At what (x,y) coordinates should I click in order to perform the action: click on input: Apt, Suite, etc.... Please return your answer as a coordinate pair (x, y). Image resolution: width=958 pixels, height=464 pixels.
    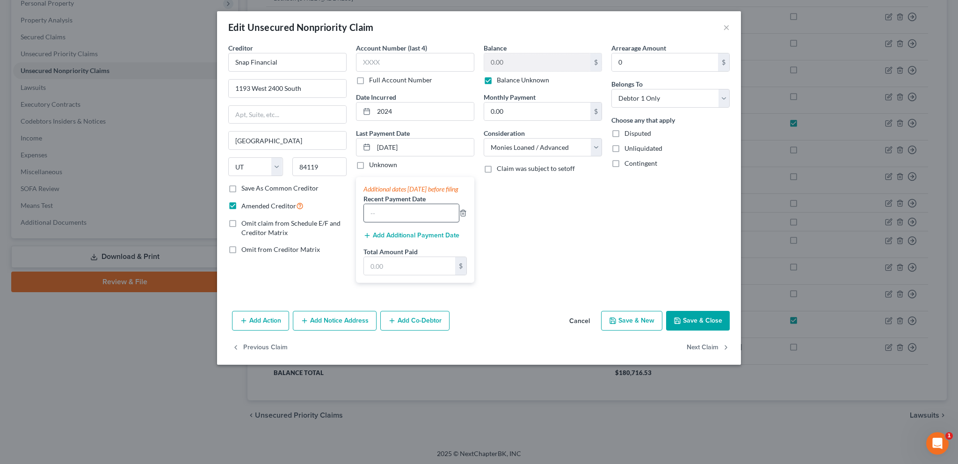
    Looking at the image, I should click on (287, 115).